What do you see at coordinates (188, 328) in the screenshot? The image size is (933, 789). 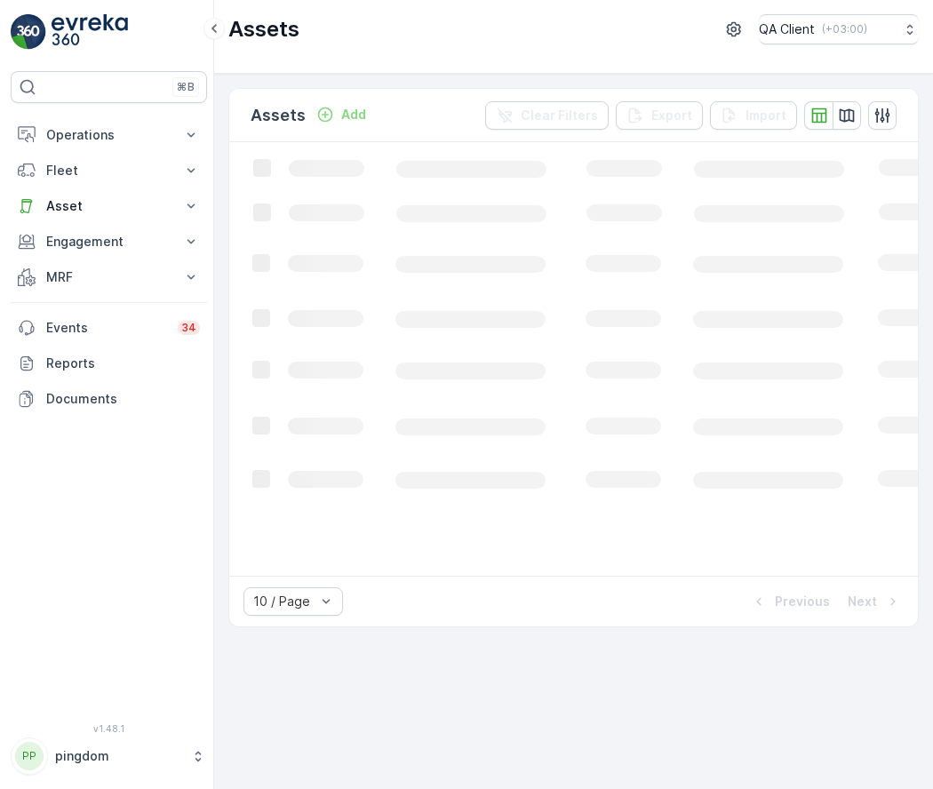 I see `p: 34` at bounding box center [188, 328].